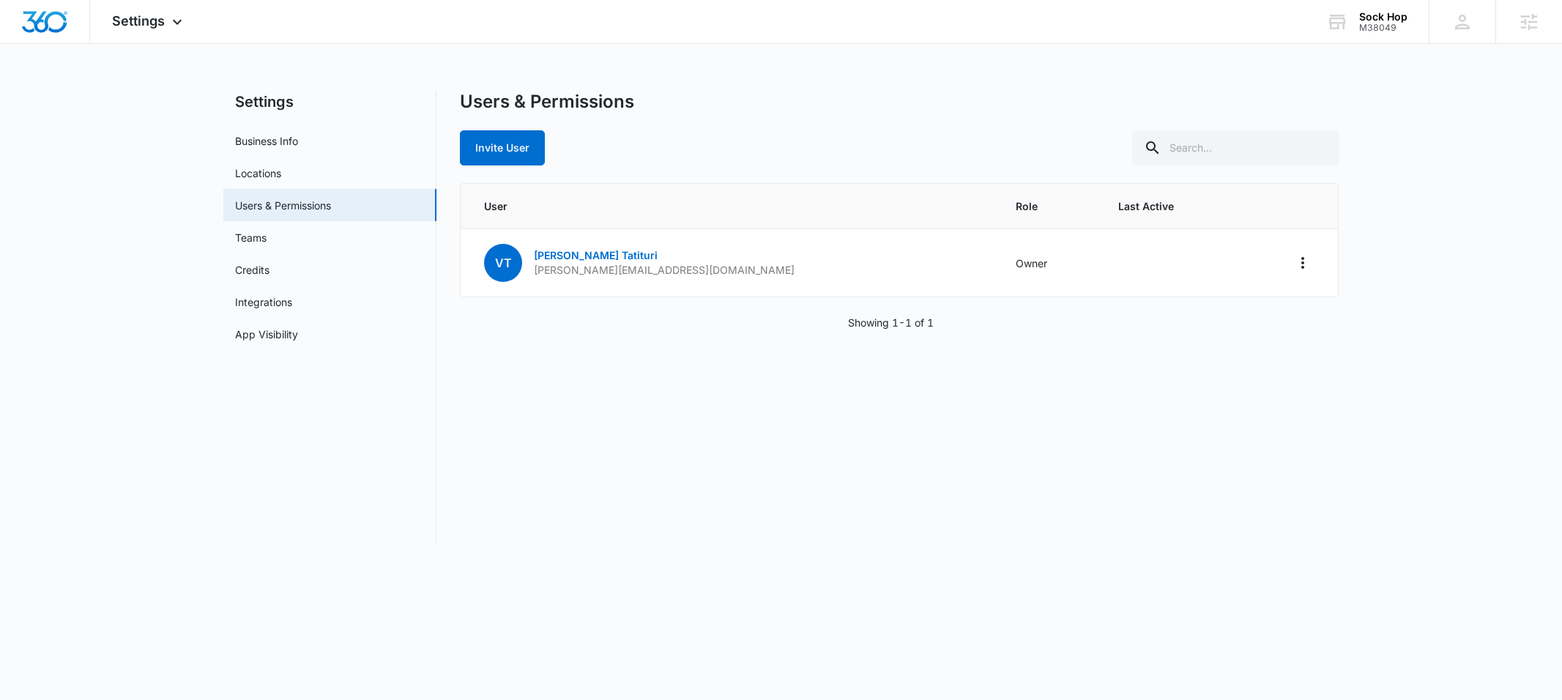 The image size is (1562, 700). What do you see at coordinates (1049, 206) in the screenshot?
I see `span: Role` at bounding box center [1049, 206].